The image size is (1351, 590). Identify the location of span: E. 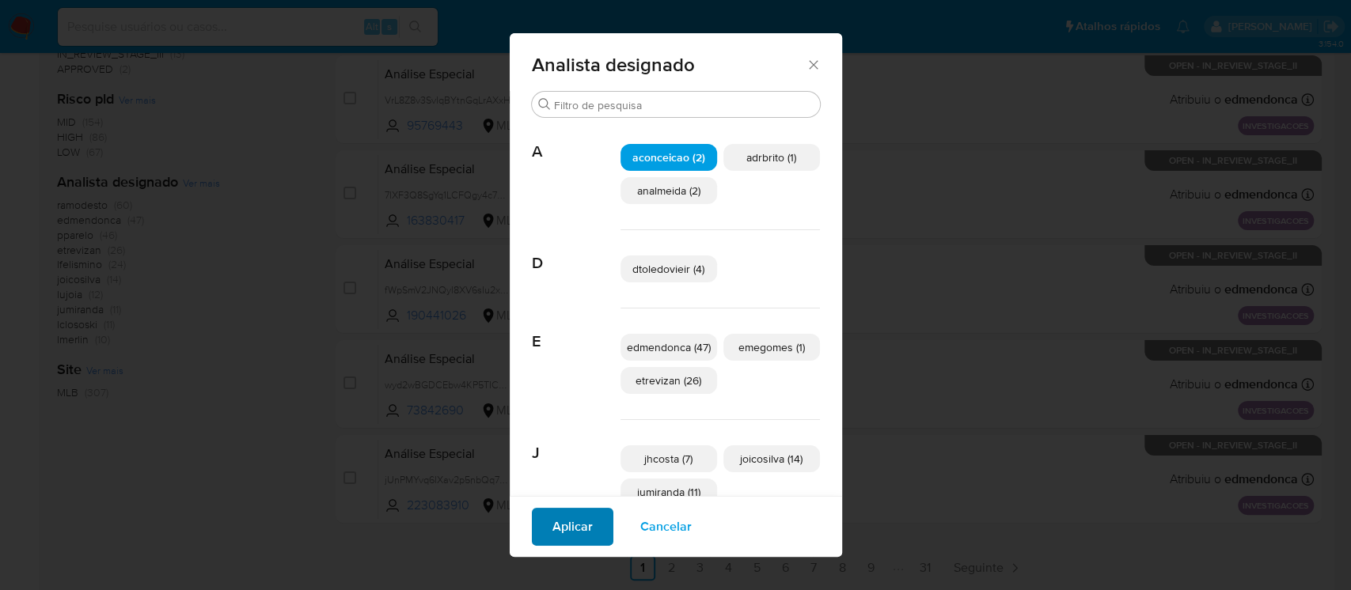
(576, 330).